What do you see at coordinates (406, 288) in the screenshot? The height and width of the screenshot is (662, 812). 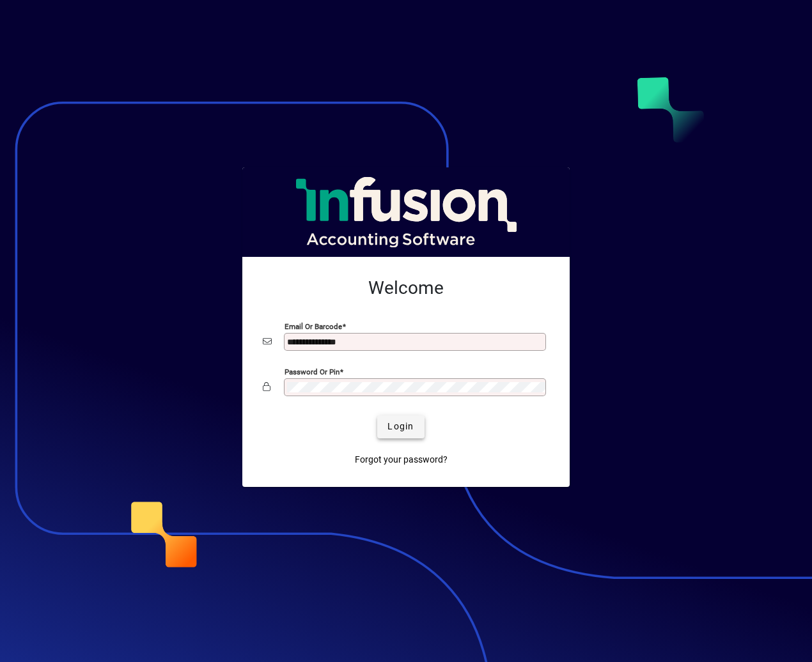 I see `h2: Welcome` at bounding box center [406, 288].